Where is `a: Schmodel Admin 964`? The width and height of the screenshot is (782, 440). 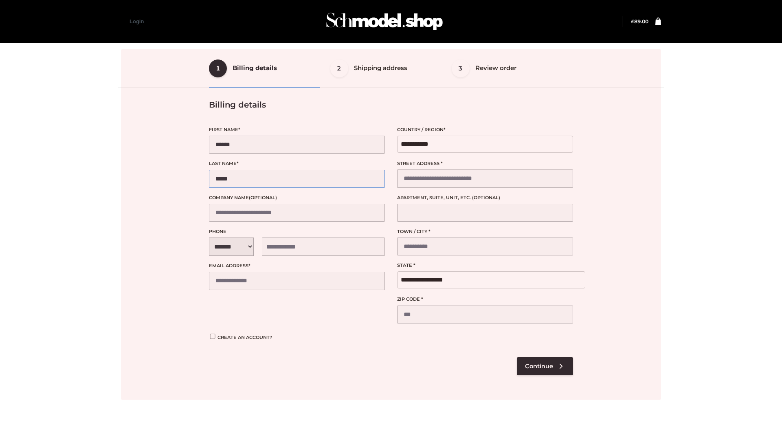
a: Schmodel Admin 964 is located at coordinates (384, 21).